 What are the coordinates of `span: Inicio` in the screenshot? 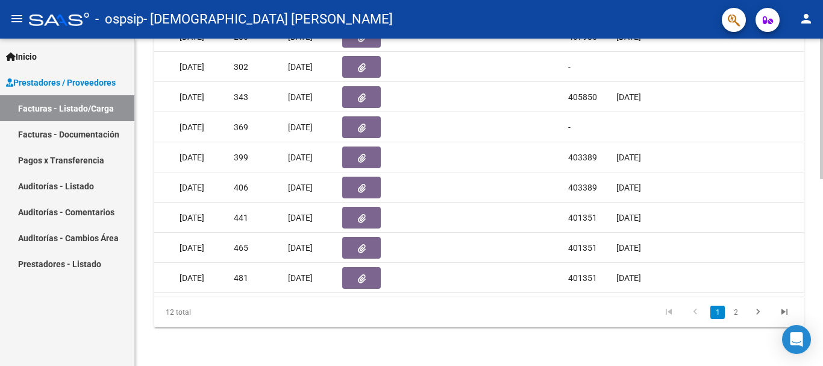 It's located at (21, 57).